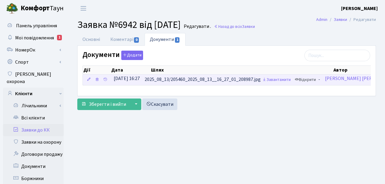  I want to click on a: Відкрити, so click(306, 80).